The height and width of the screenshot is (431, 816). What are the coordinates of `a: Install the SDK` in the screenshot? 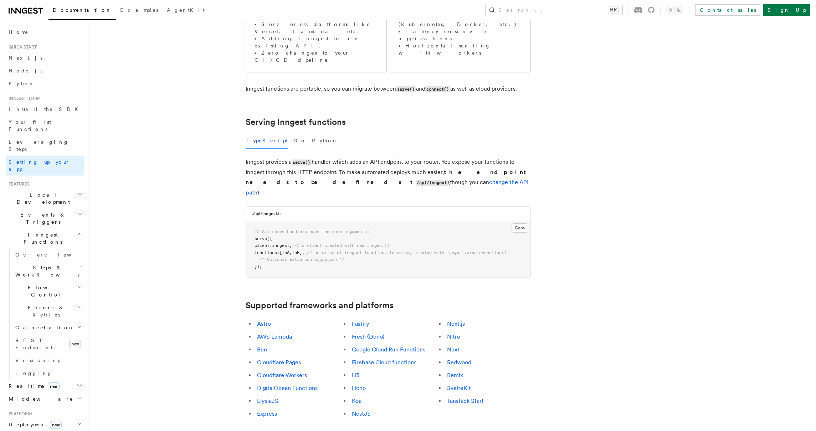 It's located at (45, 109).